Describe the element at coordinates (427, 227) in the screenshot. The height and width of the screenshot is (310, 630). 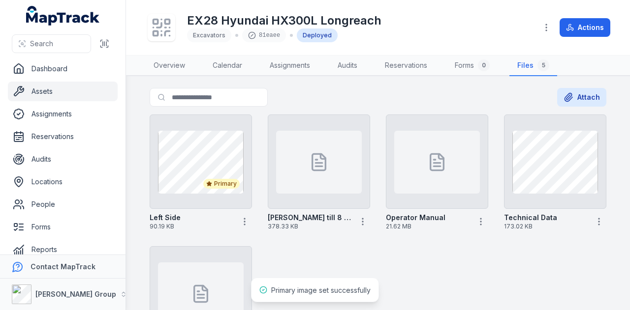
I see `span: 21.62 MB` at that location.